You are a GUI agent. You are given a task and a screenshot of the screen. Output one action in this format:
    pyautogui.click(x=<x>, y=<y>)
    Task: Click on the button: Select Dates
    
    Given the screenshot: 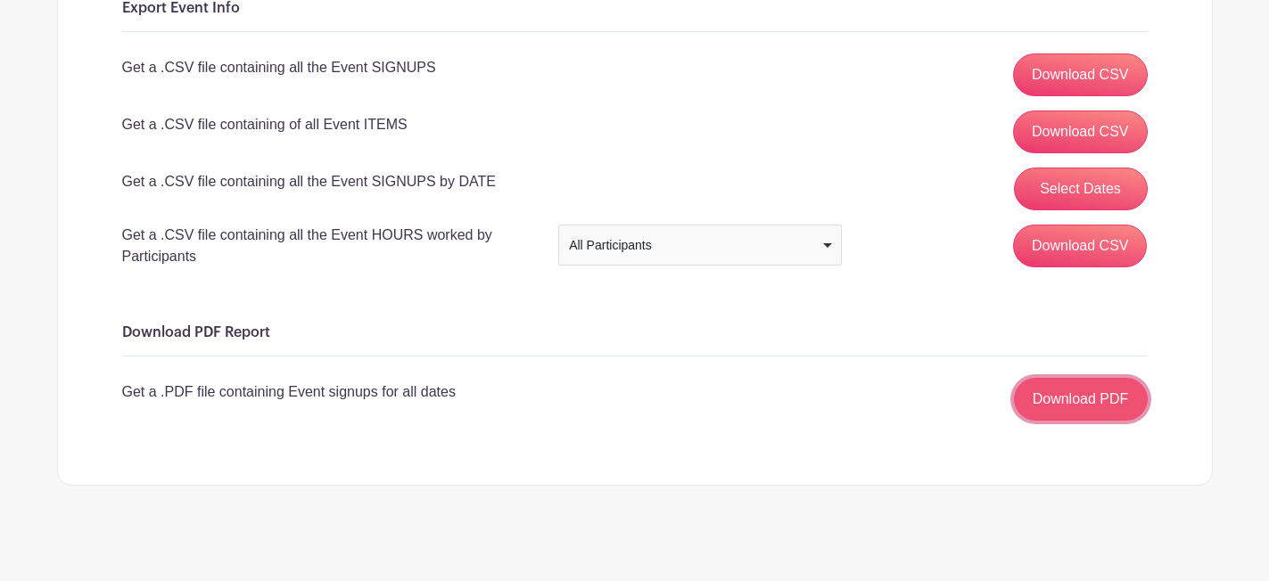 What is the action you would take?
    pyautogui.click(x=1081, y=189)
    